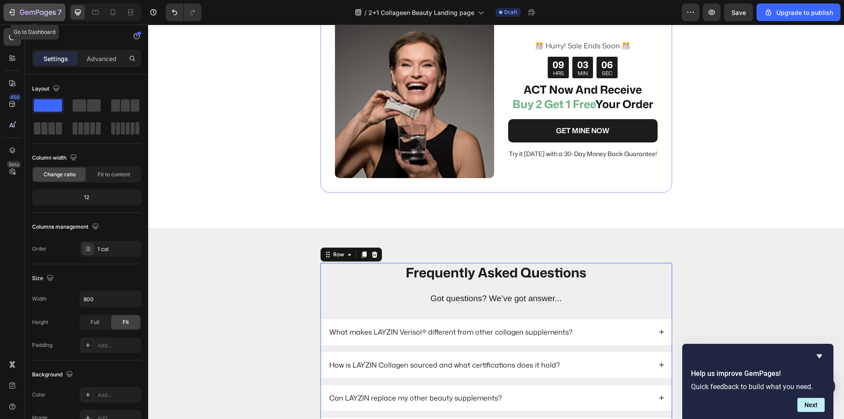 The image size is (844, 419). What do you see at coordinates (183, 12) in the screenshot?
I see `div: Undo/Redo` at bounding box center [183, 12].